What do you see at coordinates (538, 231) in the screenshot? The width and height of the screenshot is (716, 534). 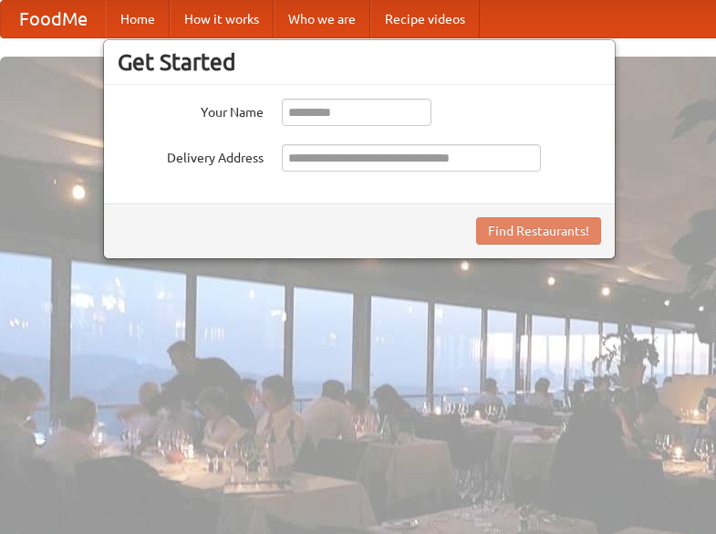 I see `button: Find Restaurants!` at bounding box center [538, 231].